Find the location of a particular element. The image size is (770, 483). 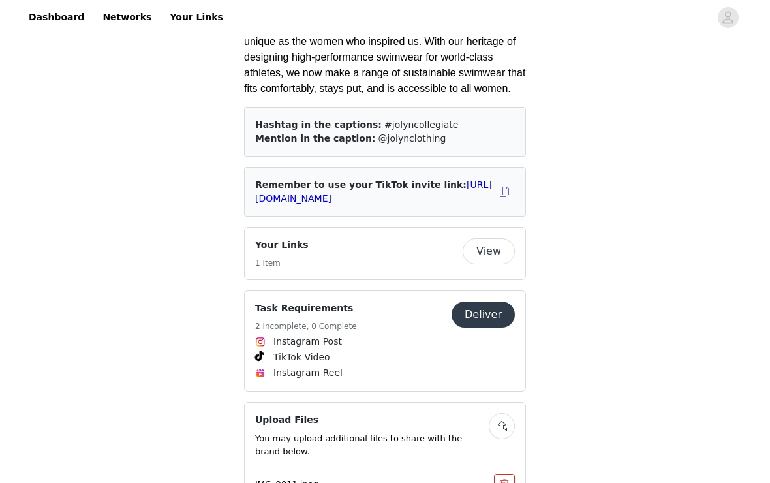

span: @jolynclothing is located at coordinates (412, 138).